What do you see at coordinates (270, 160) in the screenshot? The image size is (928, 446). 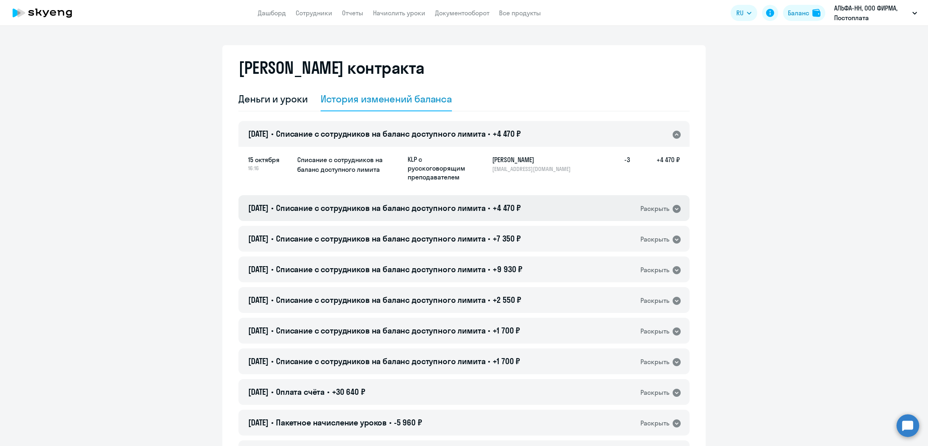 I see `span: 15 октября` at bounding box center [270, 160].